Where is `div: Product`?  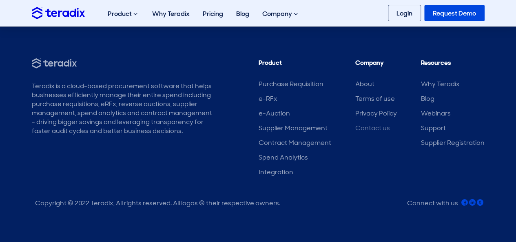 div: Product is located at coordinates (123, 14).